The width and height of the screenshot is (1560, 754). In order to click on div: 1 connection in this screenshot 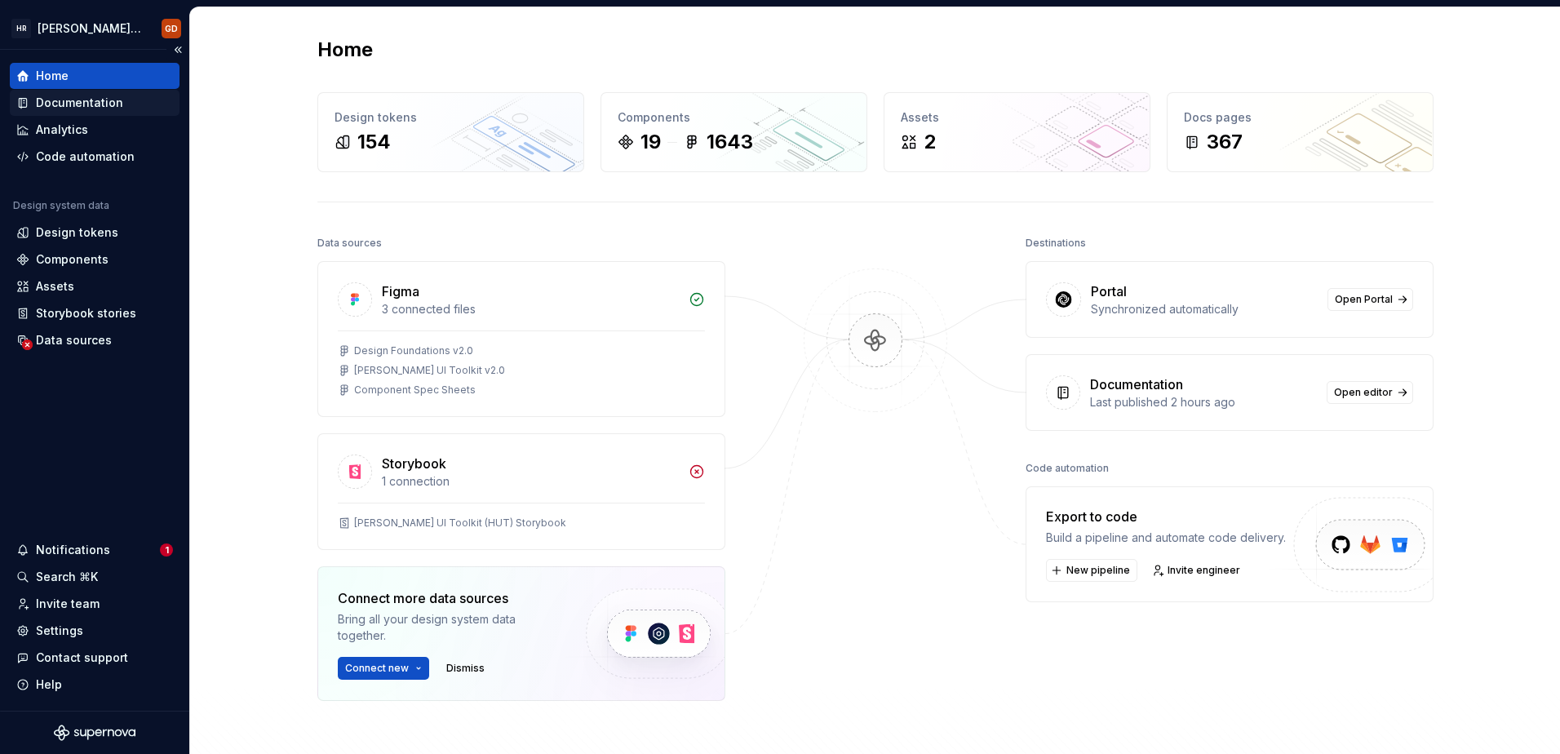, I will do `click(530, 481)`.